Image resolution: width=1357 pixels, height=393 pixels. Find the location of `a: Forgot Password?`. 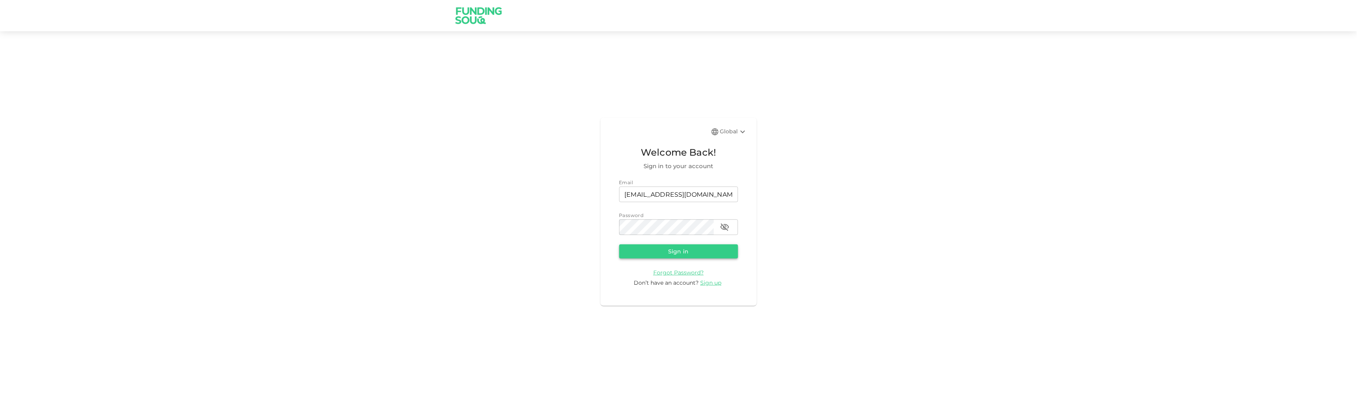

a: Forgot Password? is located at coordinates (678, 272).